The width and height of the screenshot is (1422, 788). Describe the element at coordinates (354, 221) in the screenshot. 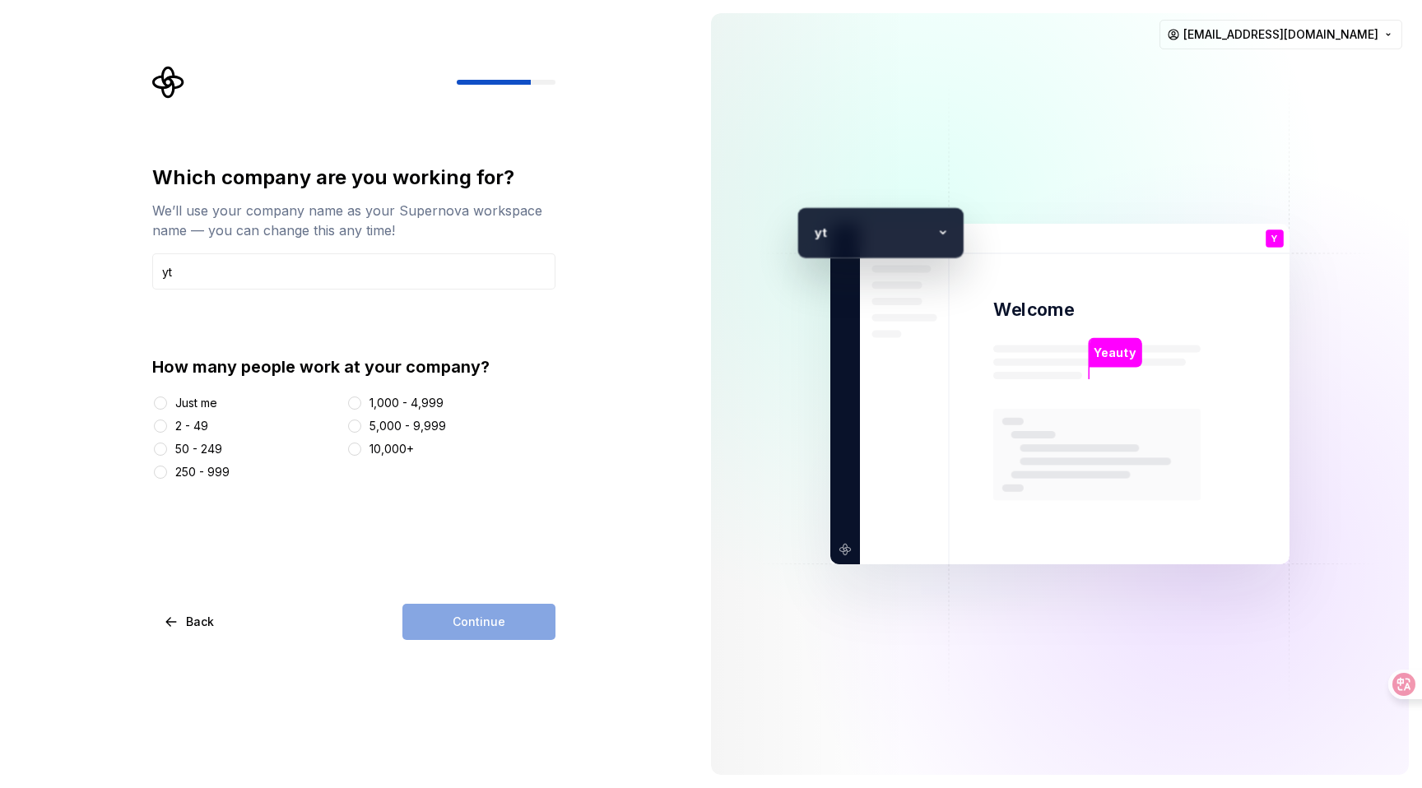

I see `div: We’ll use your company name as your Supernova workspace name — you can change this any time!` at that location.